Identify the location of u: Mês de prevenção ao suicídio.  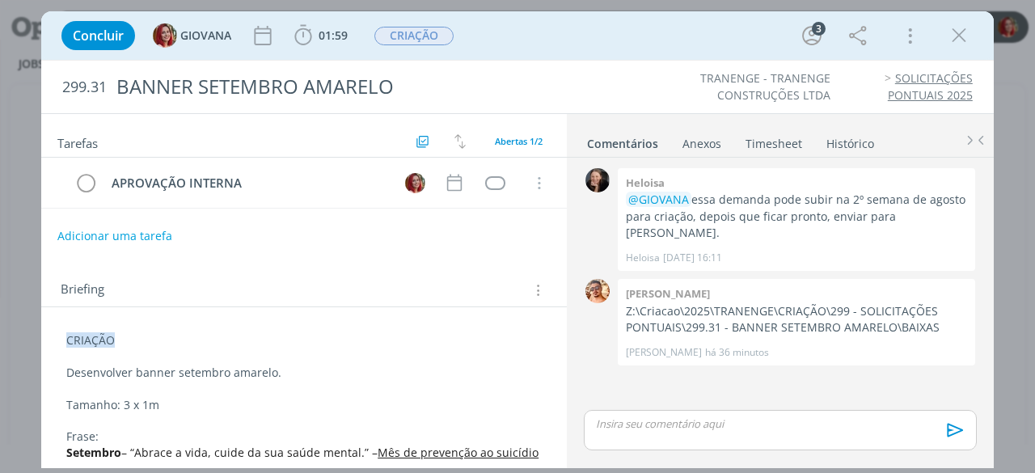
(458, 452).